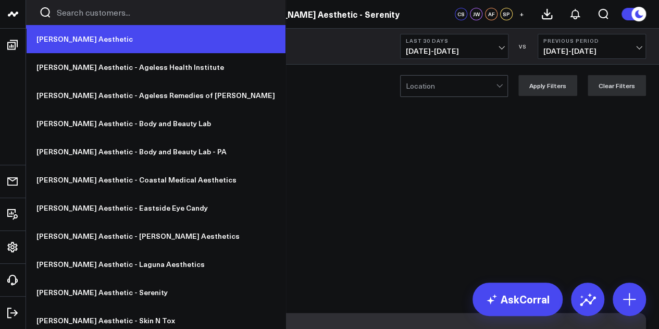 This screenshot has width=659, height=329. Describe the element at coordinates (476, 14) in the screenshot. I see `div: JW` at that location.